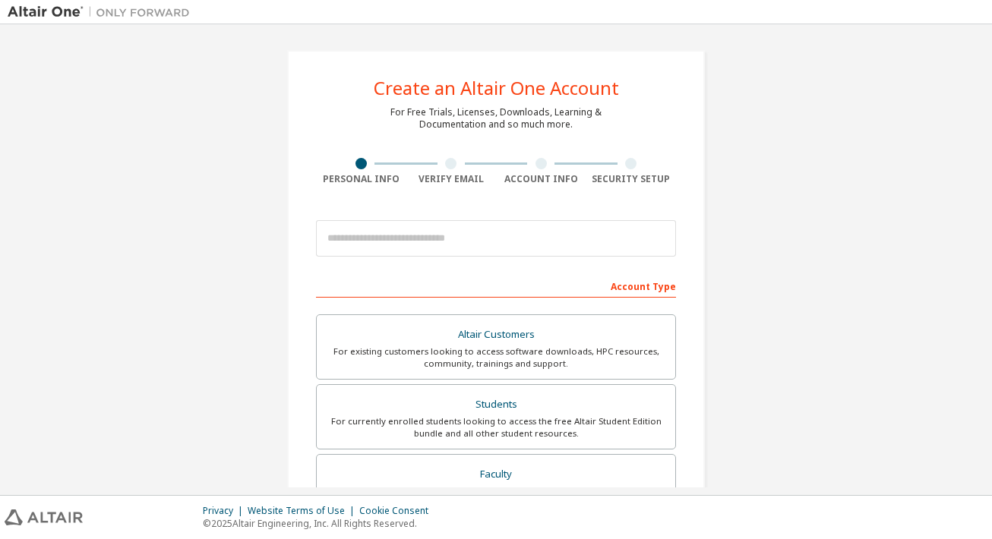 The height and width of the screenshot is (539, 992). What do you see at coordinates (496, 285) in the screenshot?
I see `div: Account Type` at bounding box center [496, 285].